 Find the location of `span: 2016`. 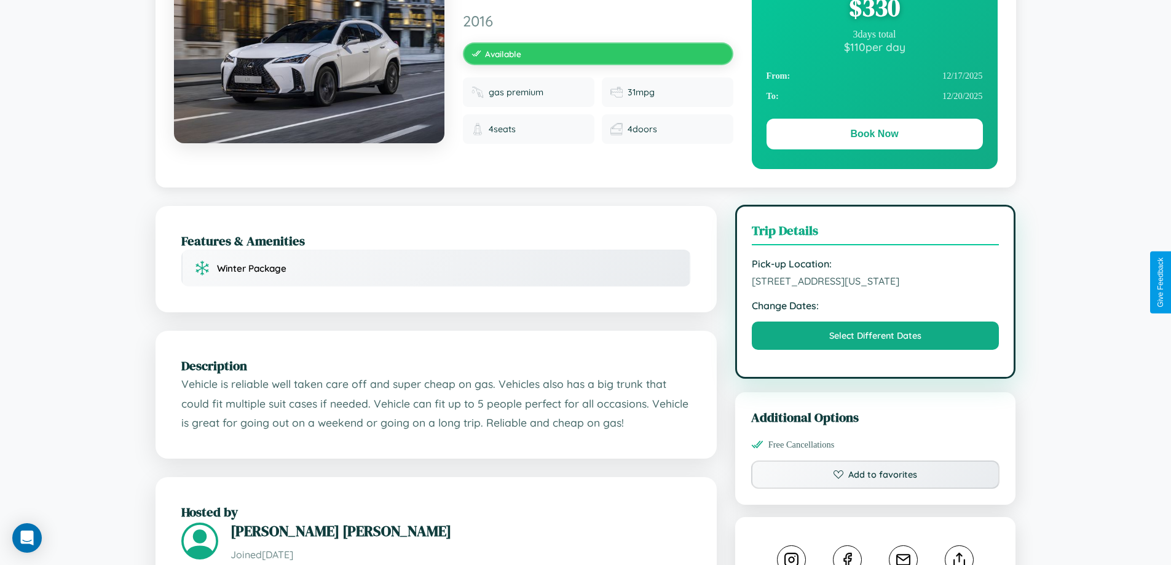

span: 2016 is located at coordinates (598, 21).